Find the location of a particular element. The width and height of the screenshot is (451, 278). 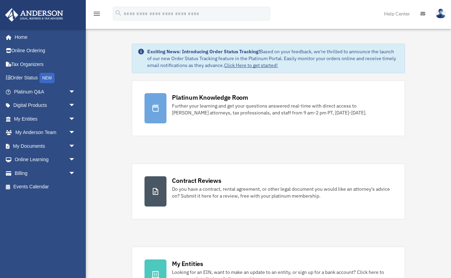

a: Digital Productsarrow_drop_down is located at coordinates (45, 105).